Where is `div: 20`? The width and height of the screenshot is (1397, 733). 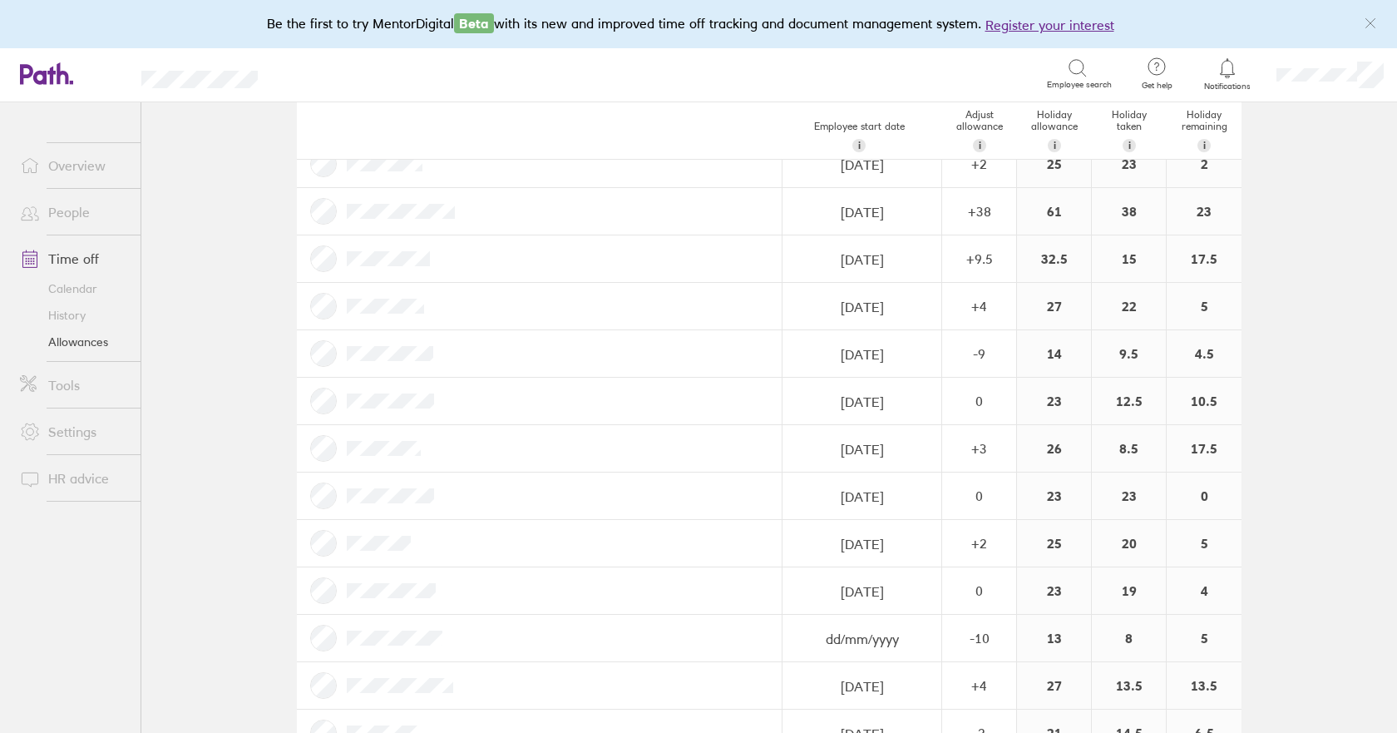 div: 20 is located at coordinates (1128, 543).